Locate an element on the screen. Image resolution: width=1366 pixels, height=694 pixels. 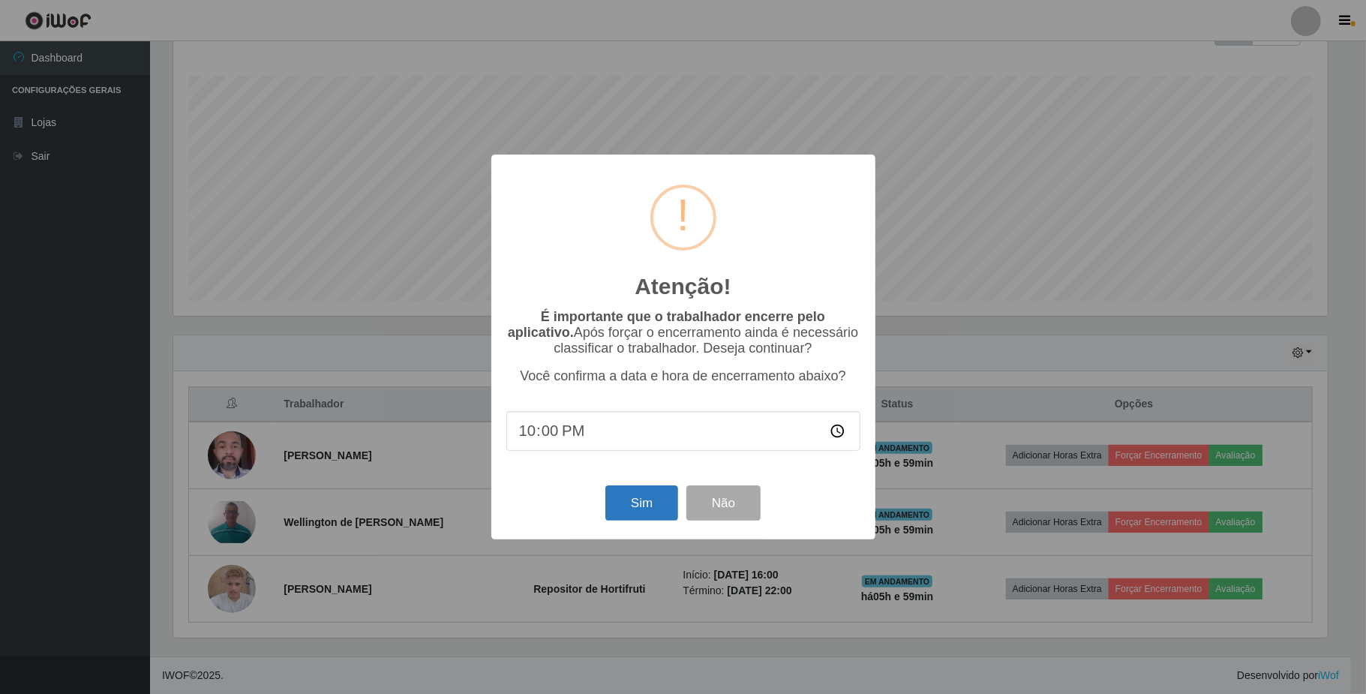
button: Não is located at coordinates (723, 502).